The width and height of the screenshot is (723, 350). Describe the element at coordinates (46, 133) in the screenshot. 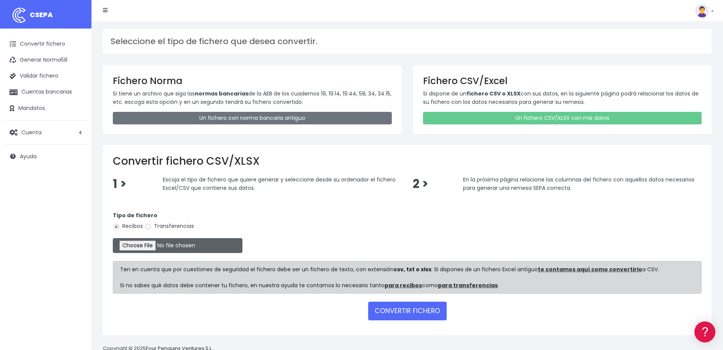

I see `a: Cuenta` at that location.